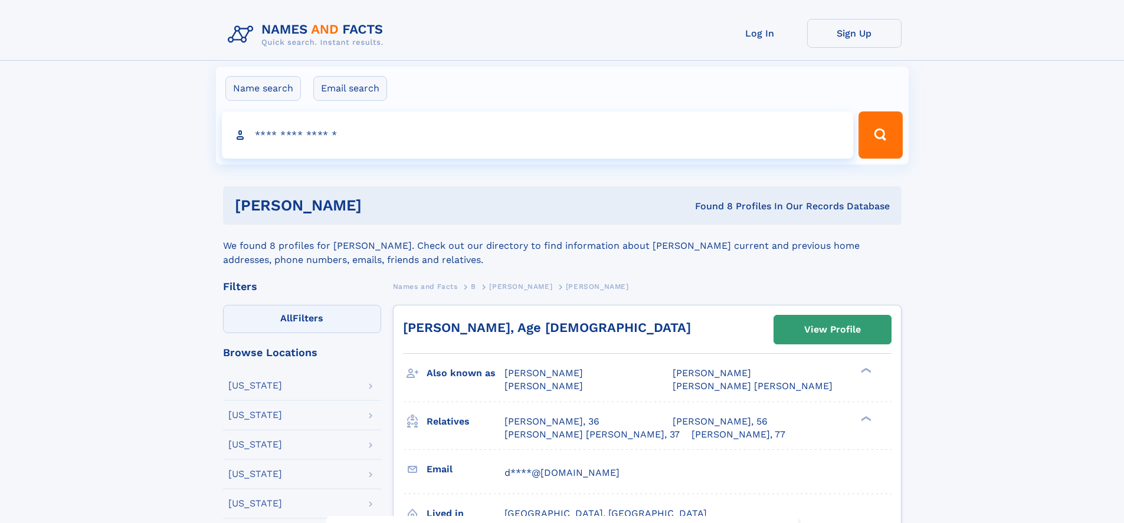 Image resolution: width=1124 pixels, height=523 pixels. I want to click on label: Name search, so click(263, 89).